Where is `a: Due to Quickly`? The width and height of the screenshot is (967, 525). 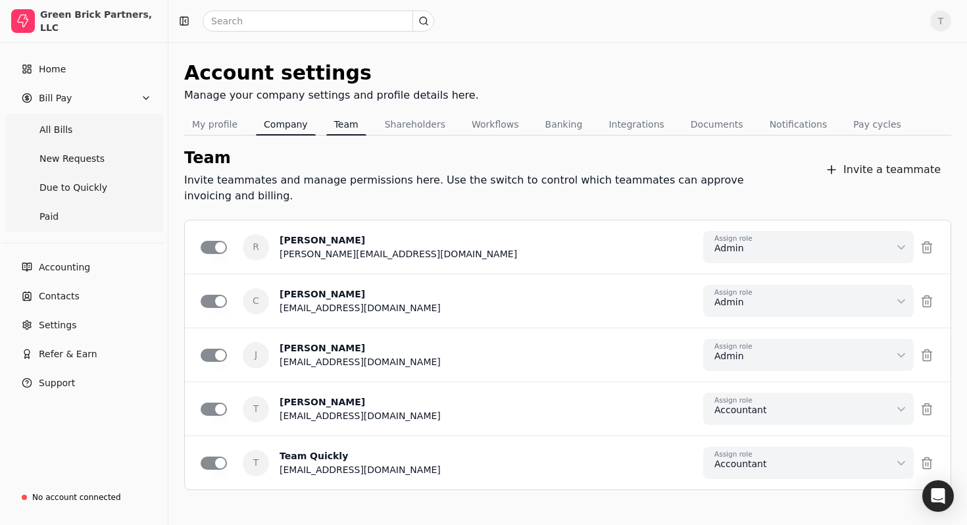 a: Due to Quickly is located at coordinates (84, 188).